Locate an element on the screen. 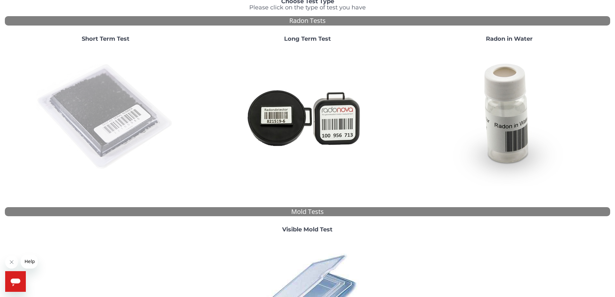 This screenshot has height=297, width=615. div: Radon Tests is located at coordinates (308, 21).